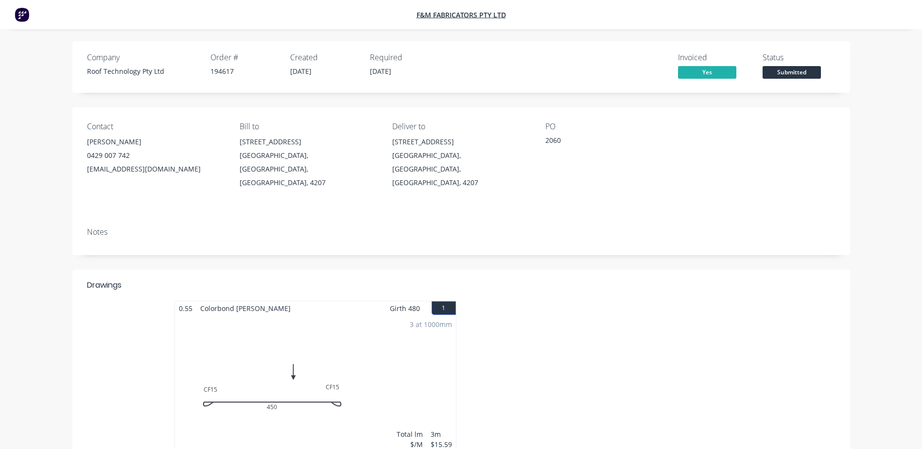 This screenshot has height=449, width=922. I want to click on div: Drawings, so click(104, 285).